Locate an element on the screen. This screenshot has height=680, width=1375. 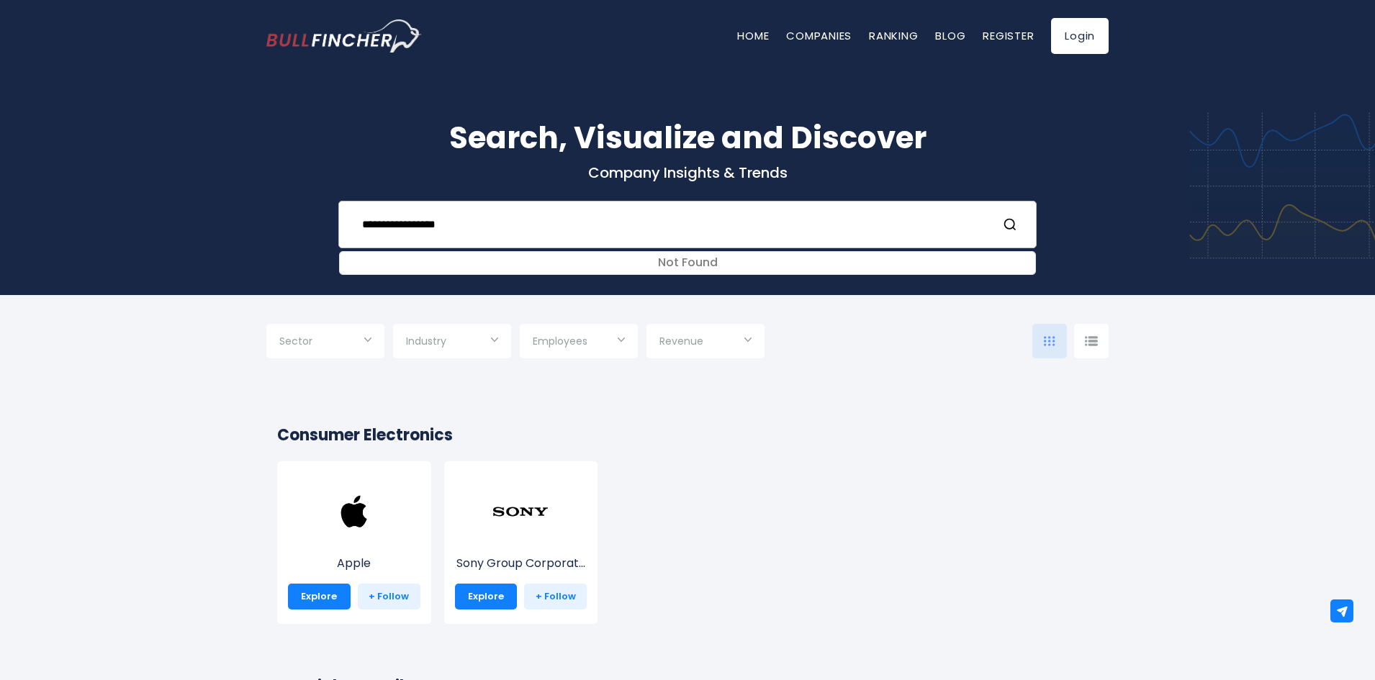
a: Companies is located at coordinates (819, 35).